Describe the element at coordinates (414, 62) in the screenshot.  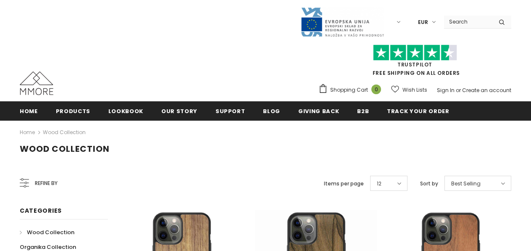
I see `span: FREE SHIPPING ON ALL ORDERS` at that location.